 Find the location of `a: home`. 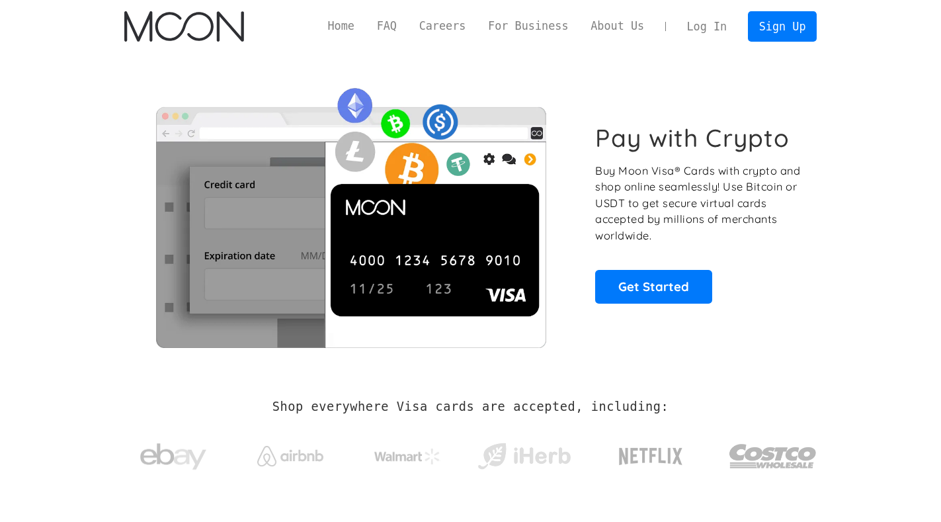

a: home is located at coordinates (184, 26).